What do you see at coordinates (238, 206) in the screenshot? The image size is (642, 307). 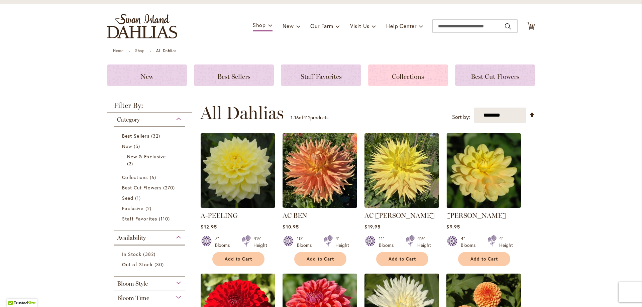 I see `a: A-Peeling` at bounding box center [238, 206].